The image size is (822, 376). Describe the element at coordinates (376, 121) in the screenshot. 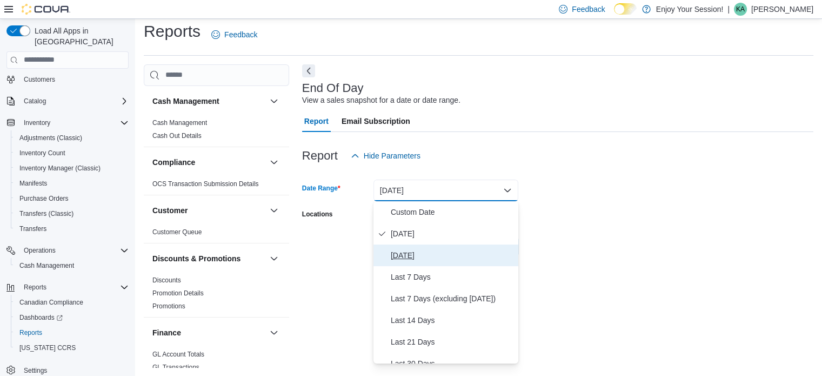

I see `span: Email Subscription` at that location.